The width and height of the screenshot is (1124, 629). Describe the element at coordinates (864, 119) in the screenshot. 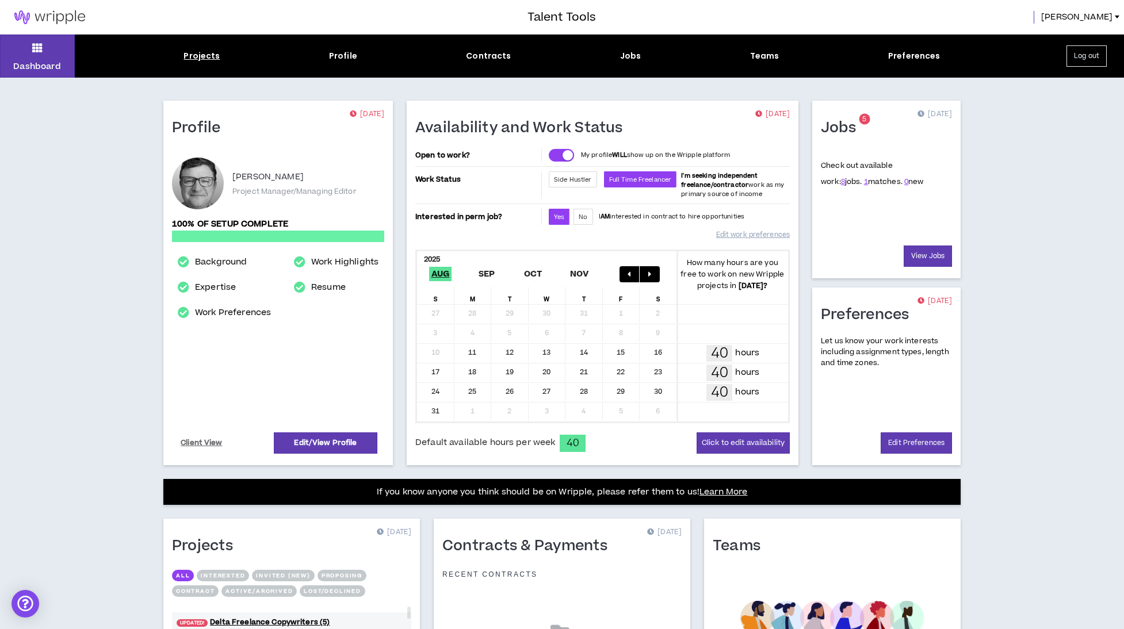

I see `span: 5` at that location.